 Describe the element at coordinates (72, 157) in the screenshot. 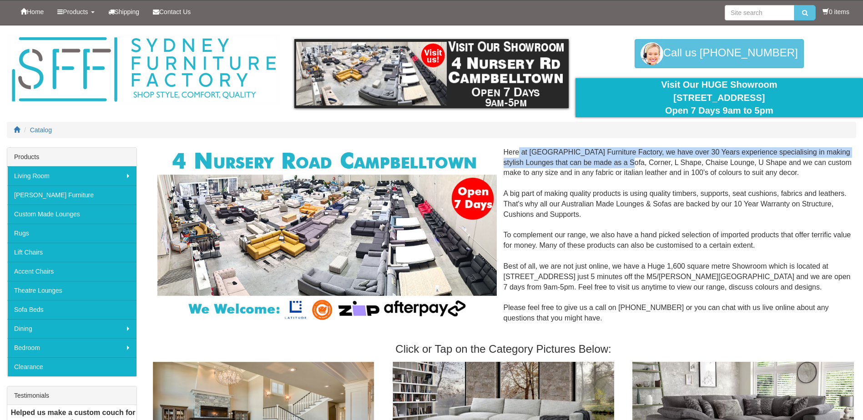

I see `div: Products` at that location.